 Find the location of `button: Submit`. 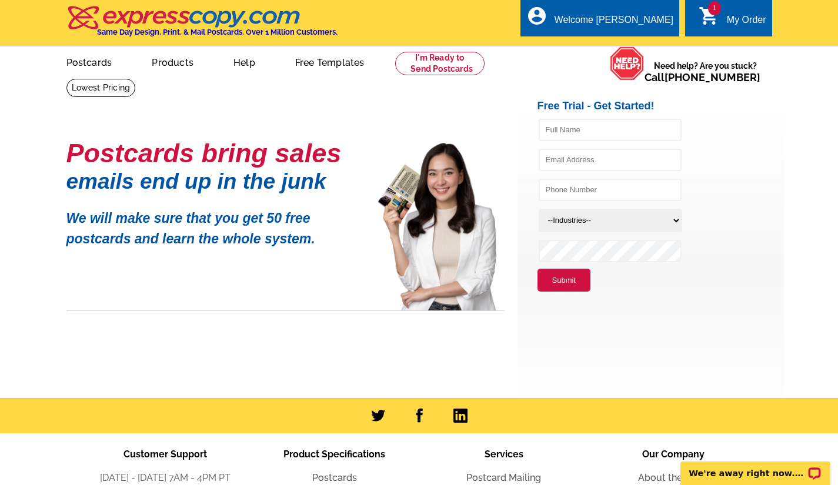

button: Submit is located at coordinates (564, 280).